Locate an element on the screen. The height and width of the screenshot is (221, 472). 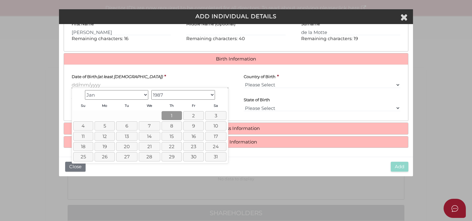
button: Close is located at coordinates (75, 167).